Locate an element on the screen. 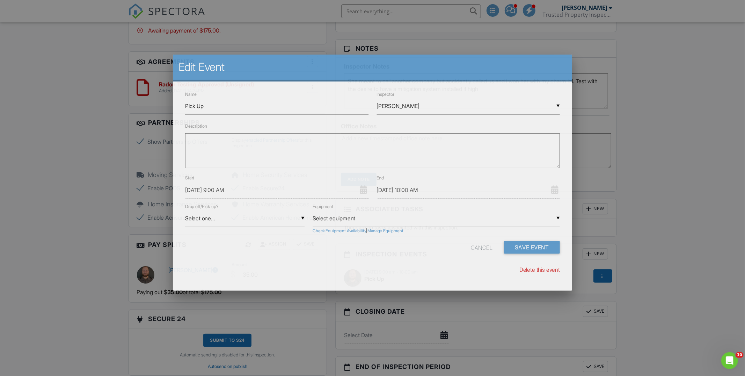  span: 10 is located at coordinates (740, 355).